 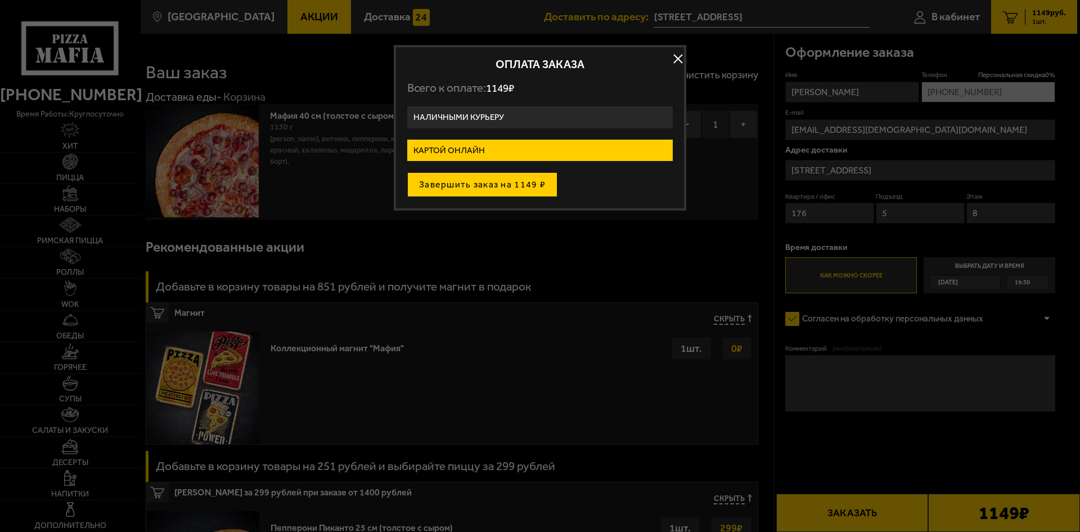 I want to click on button: Завершить заказ на 1149 ₽, so click(x=482, y=184).